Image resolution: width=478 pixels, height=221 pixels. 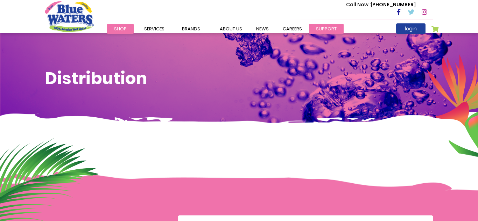 What do you see at coordinates (120, 29) in the screenshot?
I see `span: Shop` at bounding box center [120, 29].